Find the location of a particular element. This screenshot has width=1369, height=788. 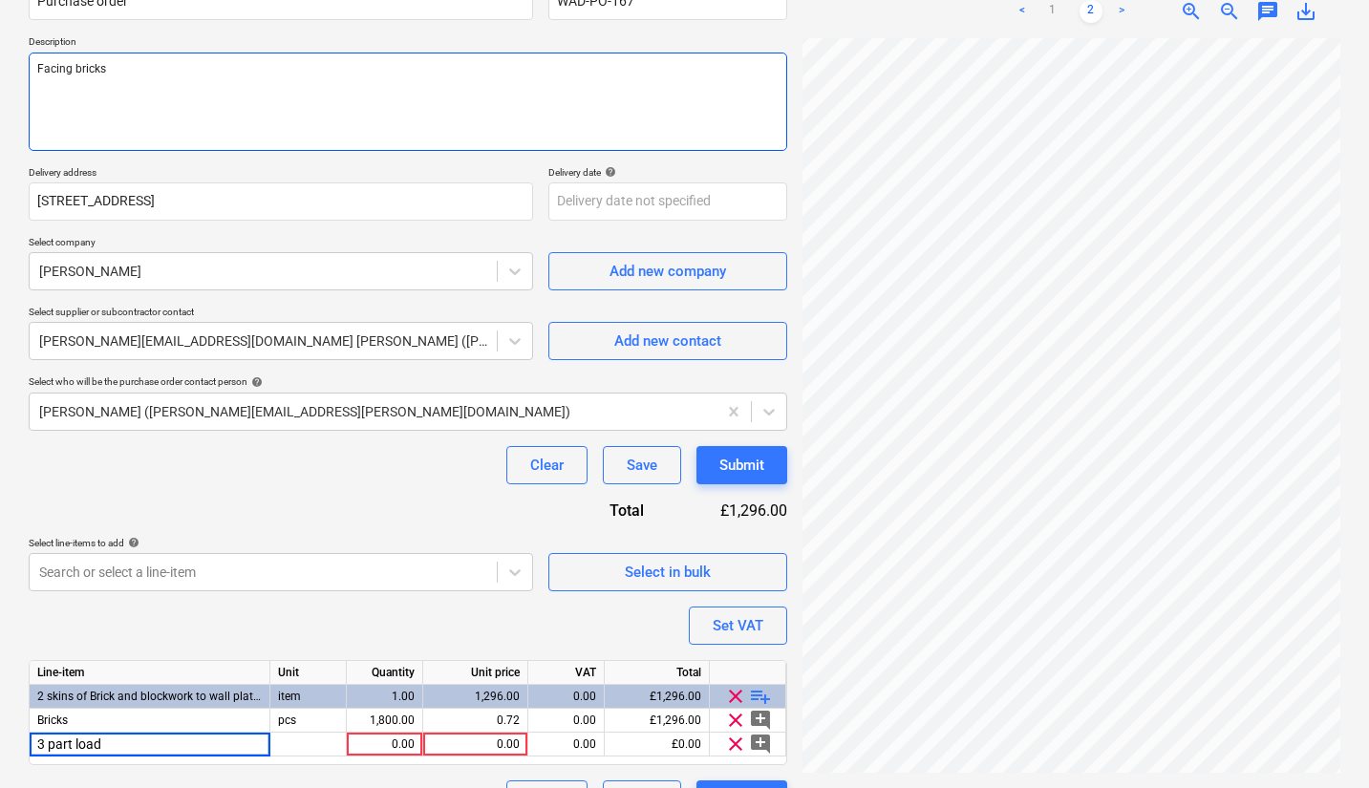

button: Add new contact is located at coordinates (668, 341).